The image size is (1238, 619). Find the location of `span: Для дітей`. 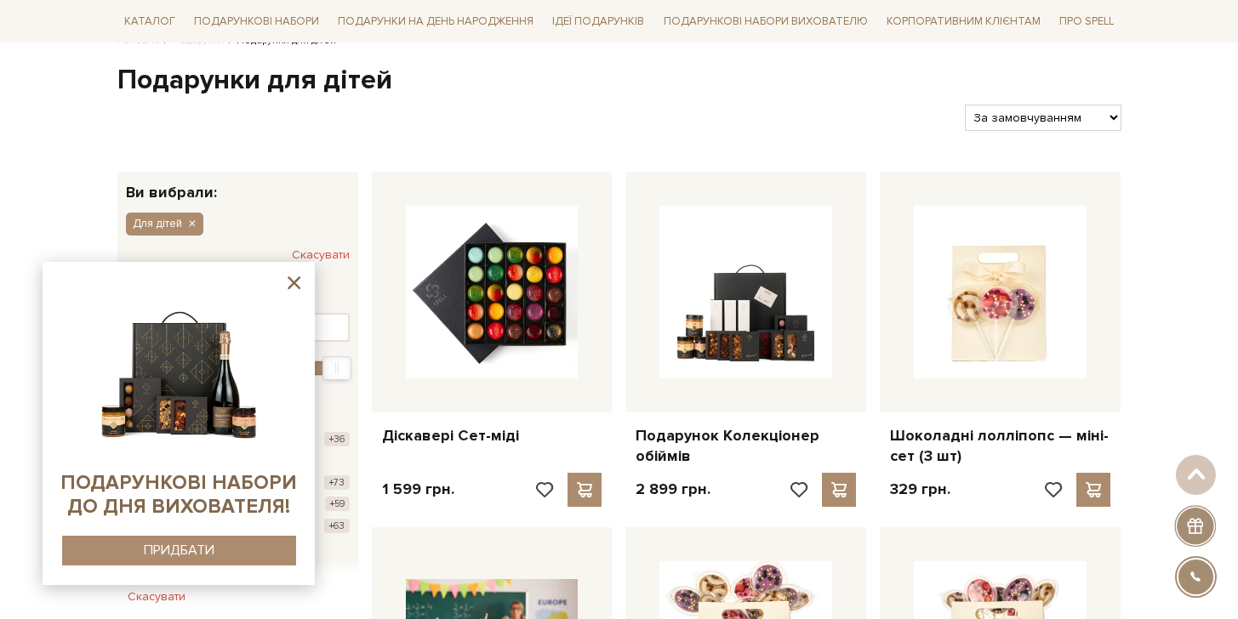

span: Для дітей is located at coordinates (157, 224).